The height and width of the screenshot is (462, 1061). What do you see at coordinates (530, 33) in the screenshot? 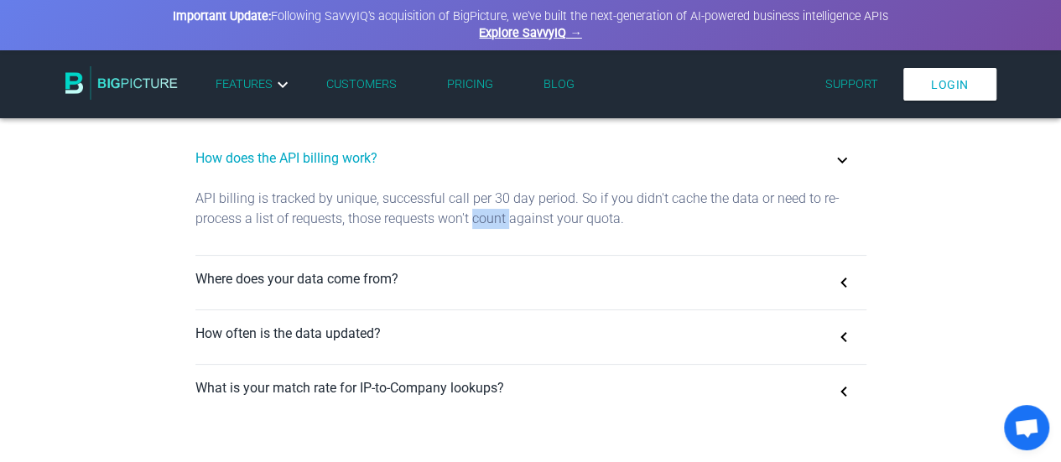
I see `a: Explore SavvyIQ →` at bounding box center [530, 33].